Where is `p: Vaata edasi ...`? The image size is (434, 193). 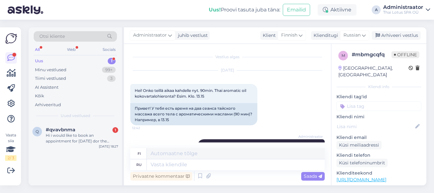 p: Vaata edasi ... is located at coordinates (379, 188).